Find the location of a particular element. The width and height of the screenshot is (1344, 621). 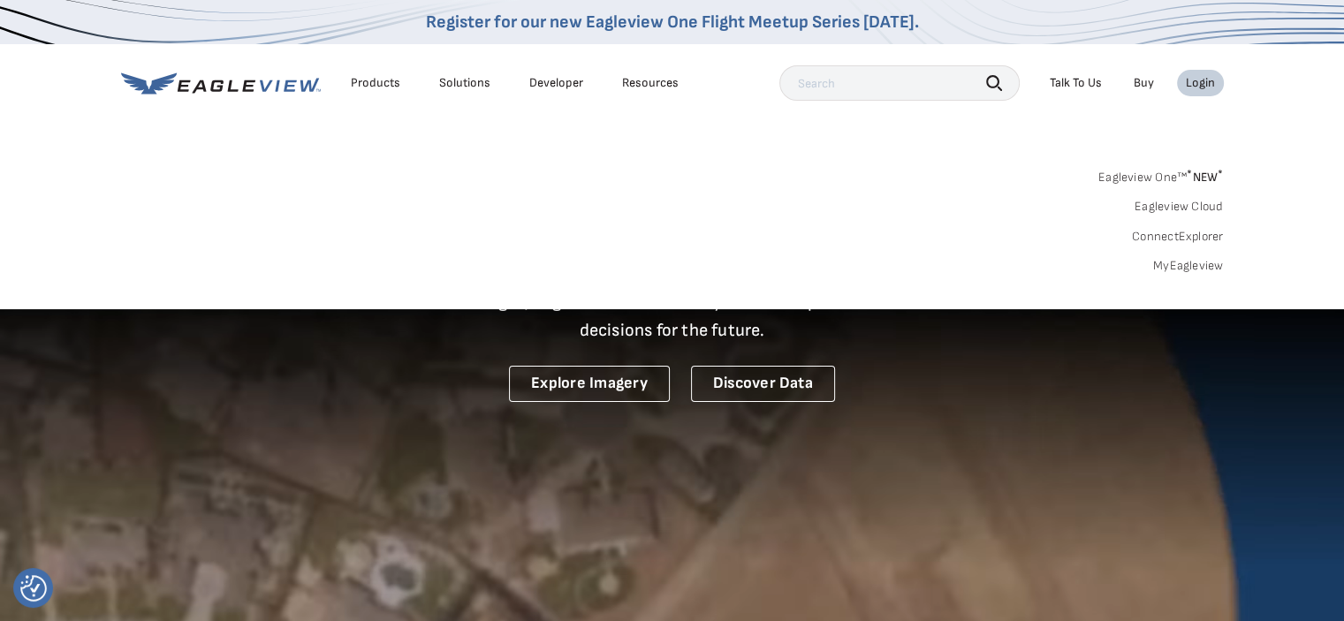

div: Login is located at coordinates (1200, 83).